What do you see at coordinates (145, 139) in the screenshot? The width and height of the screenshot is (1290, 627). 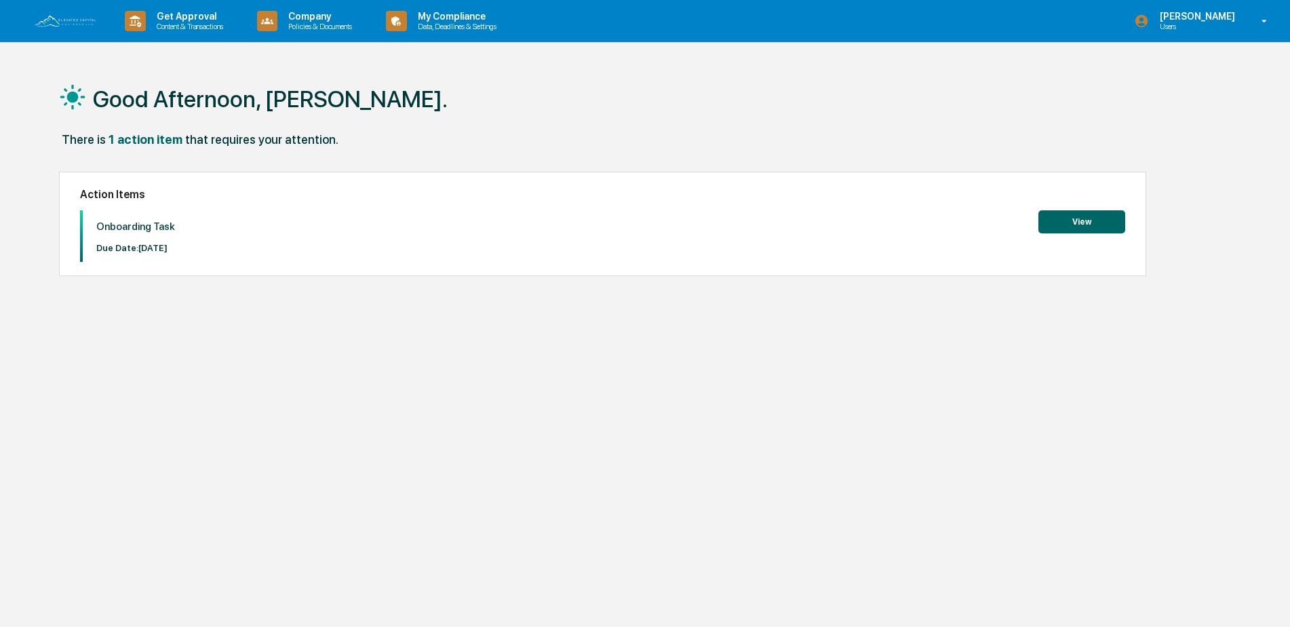 I see `div: 1 action item` at bounding box center [145, 139].